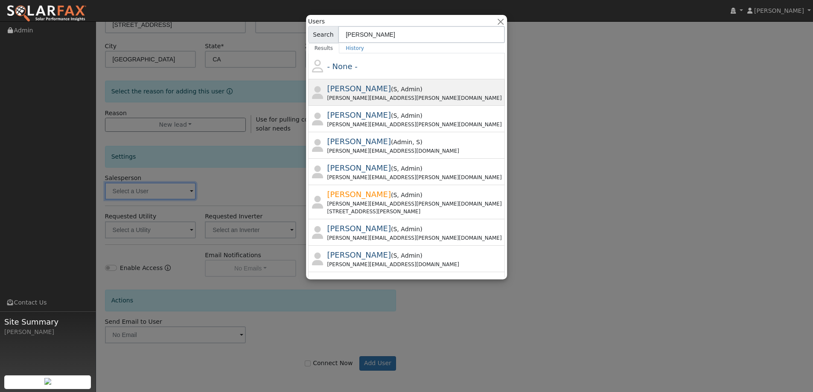 Image resolution: width=813 pixels, height=392 pixels. I want to click on img: retrieve, so click(48, 382).